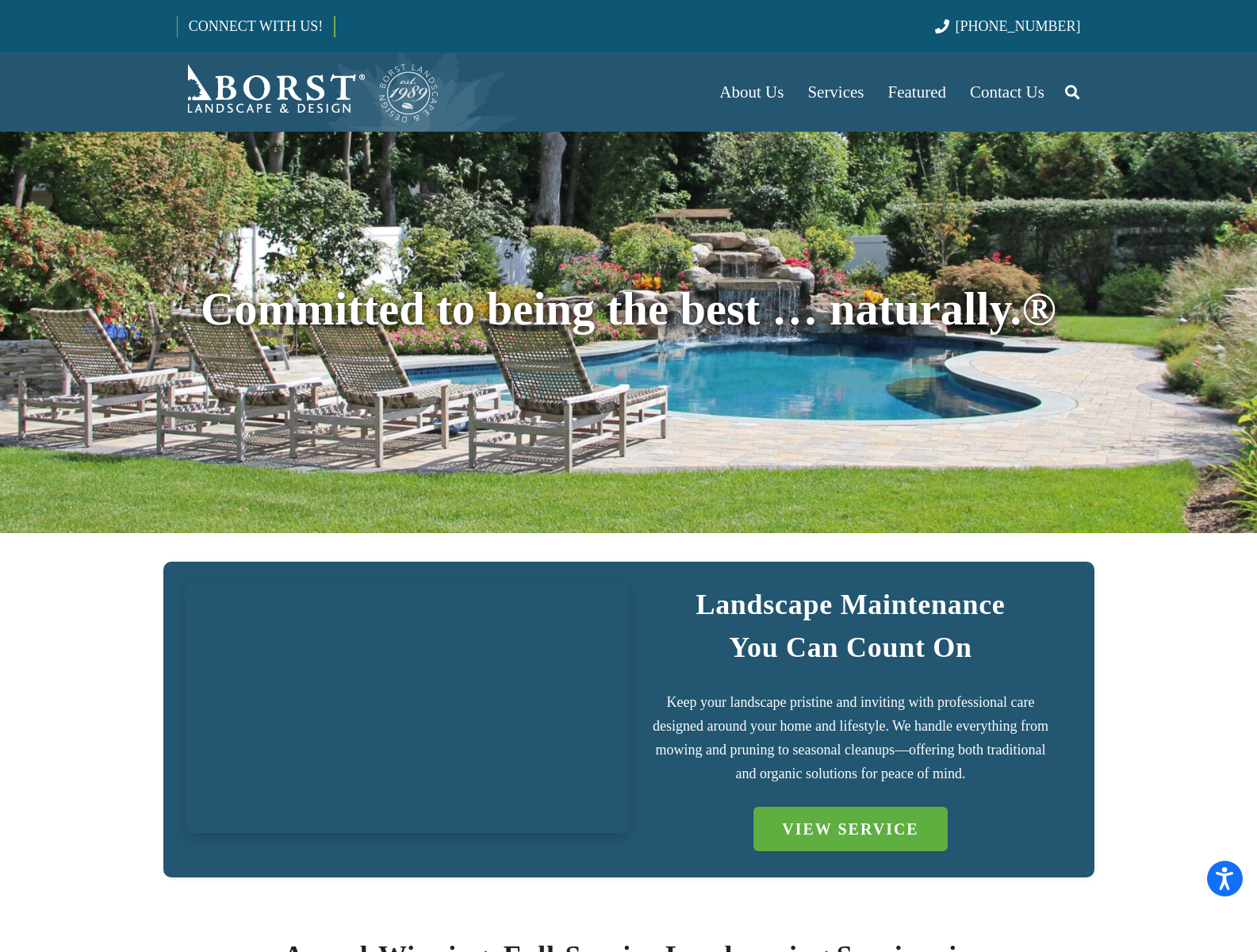 The height and width of the screenshot is (952, 1257). Describe the element at coordinates (751, 92) in the screenshot. I see `span: About Us` at that location.